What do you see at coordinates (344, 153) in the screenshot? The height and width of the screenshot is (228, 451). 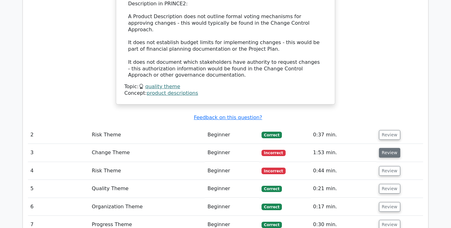 I see `td: 1:53 min.` at bounding box center [344, 153].